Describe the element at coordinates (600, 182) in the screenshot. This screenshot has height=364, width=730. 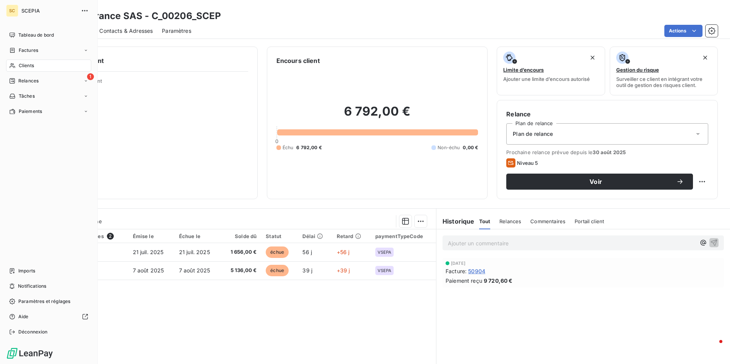
I see `button: Voir` at that location.